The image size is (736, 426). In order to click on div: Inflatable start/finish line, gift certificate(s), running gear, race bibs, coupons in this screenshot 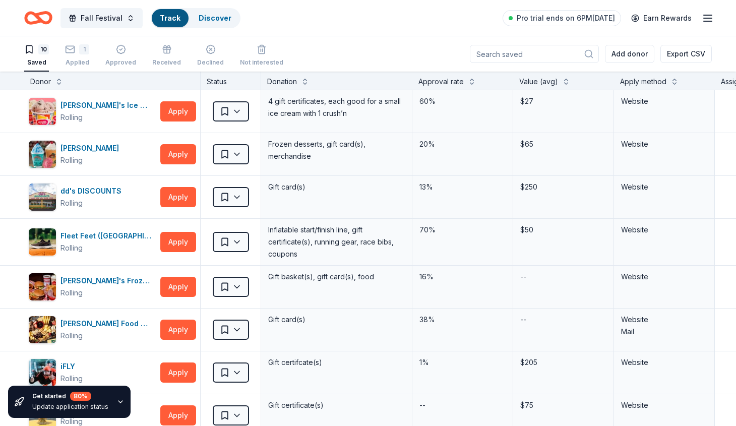, I will do `click(336, 242)`.